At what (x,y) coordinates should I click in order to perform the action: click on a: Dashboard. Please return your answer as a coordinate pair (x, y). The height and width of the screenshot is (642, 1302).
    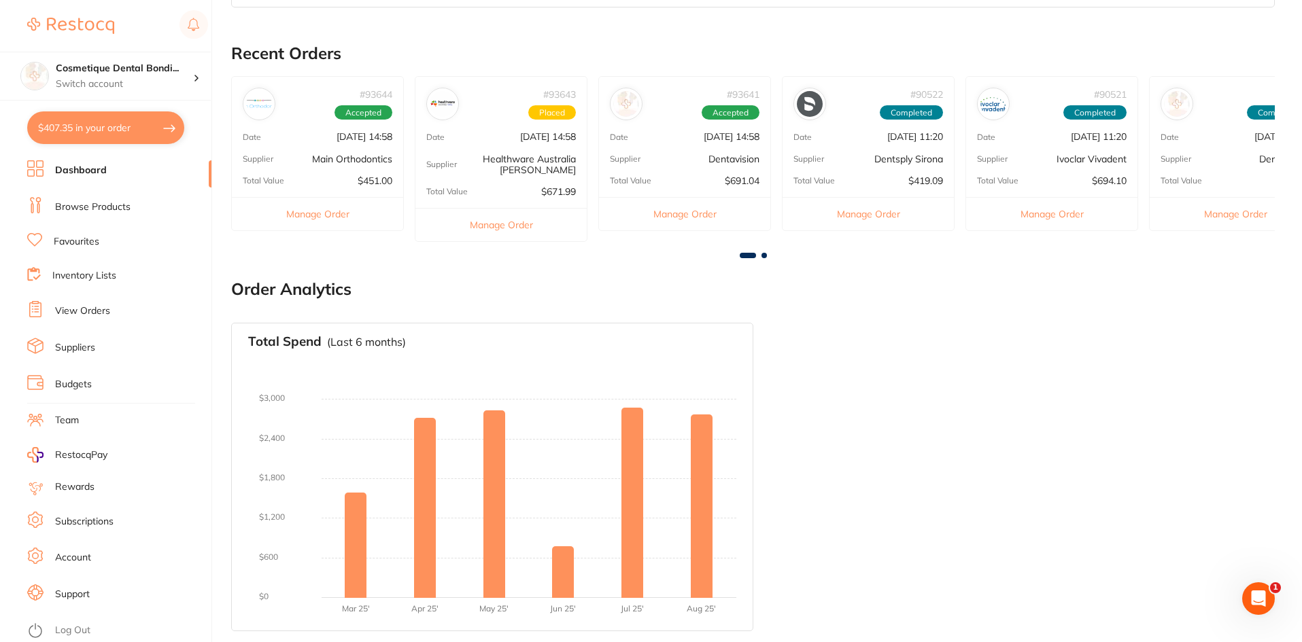
    Looking at the image, I should click on (81, 171).